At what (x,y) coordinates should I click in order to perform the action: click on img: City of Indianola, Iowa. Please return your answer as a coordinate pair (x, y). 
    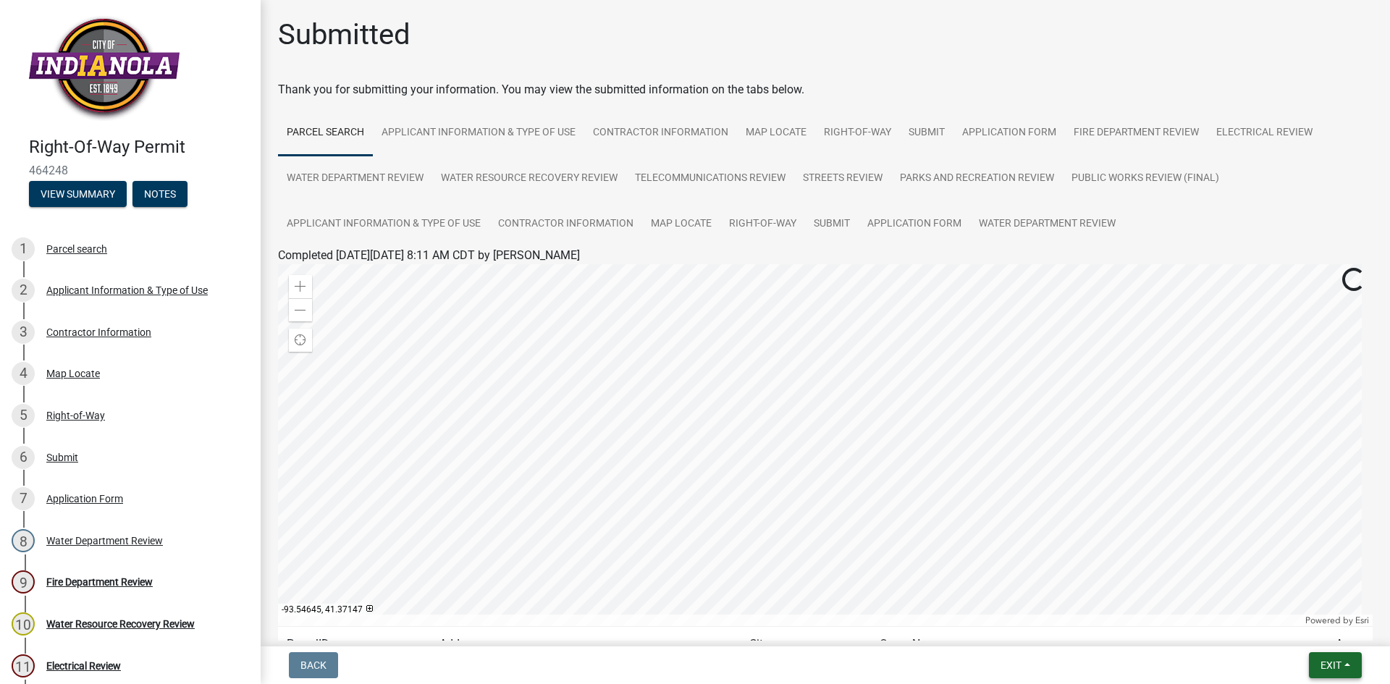
    Looking at the image, I should click on (104, 68).